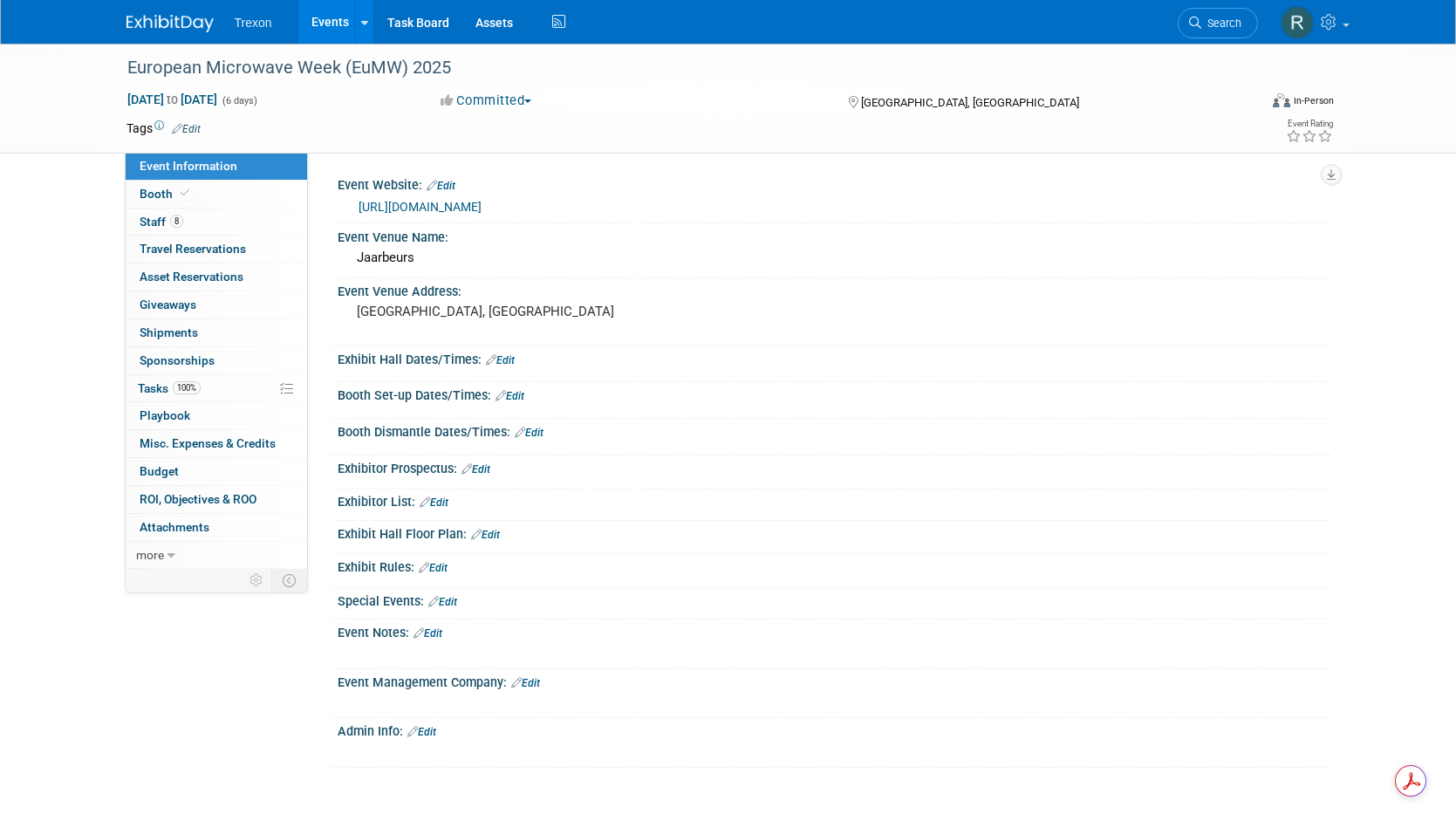  Describe the element at coordinates (185, 193) in the screenshot. I see `i: Booth reservation complete` at that location.